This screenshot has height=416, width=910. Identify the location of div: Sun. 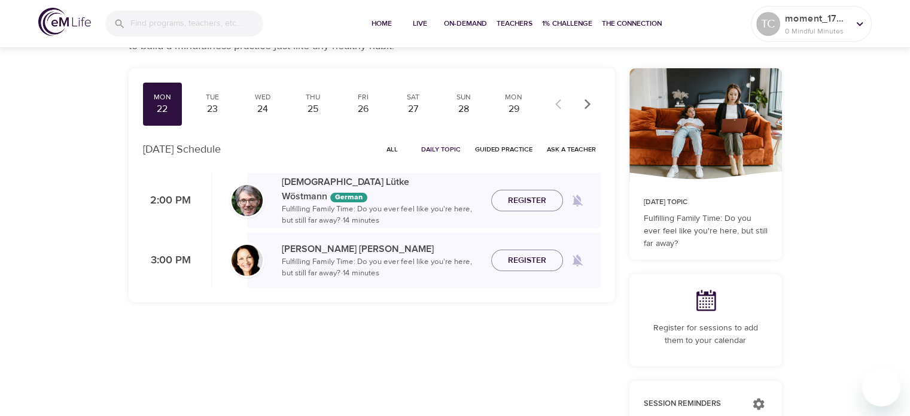
(464, 97).